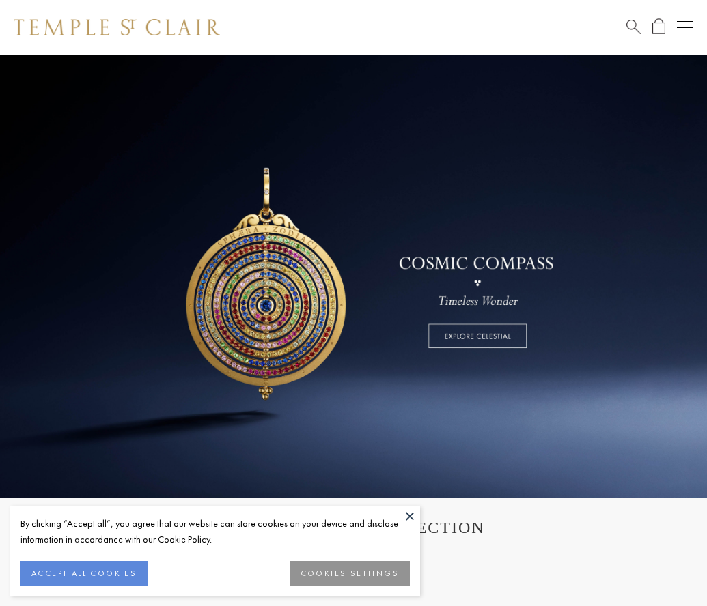  What do you see at coordinates (633, 27) in the screenshot?
I see `a: Search` at bounding box center [633, 27].